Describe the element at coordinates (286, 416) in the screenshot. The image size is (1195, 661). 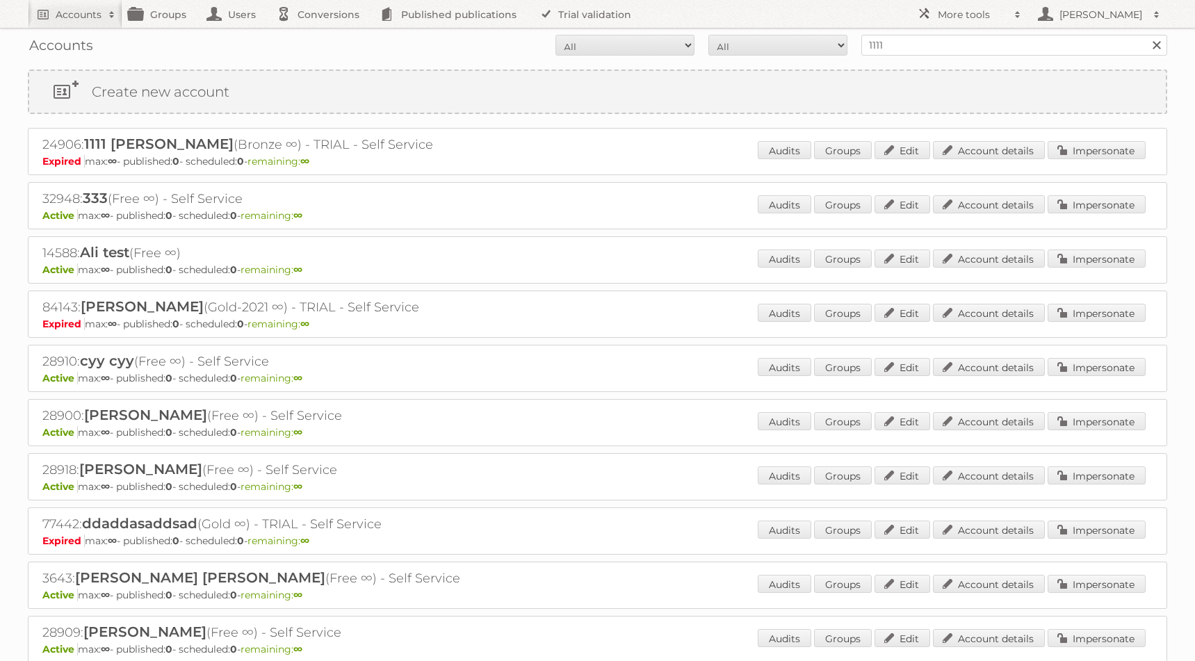
I see `h2: 28900: (Free ∞) - Self Service` at that location.